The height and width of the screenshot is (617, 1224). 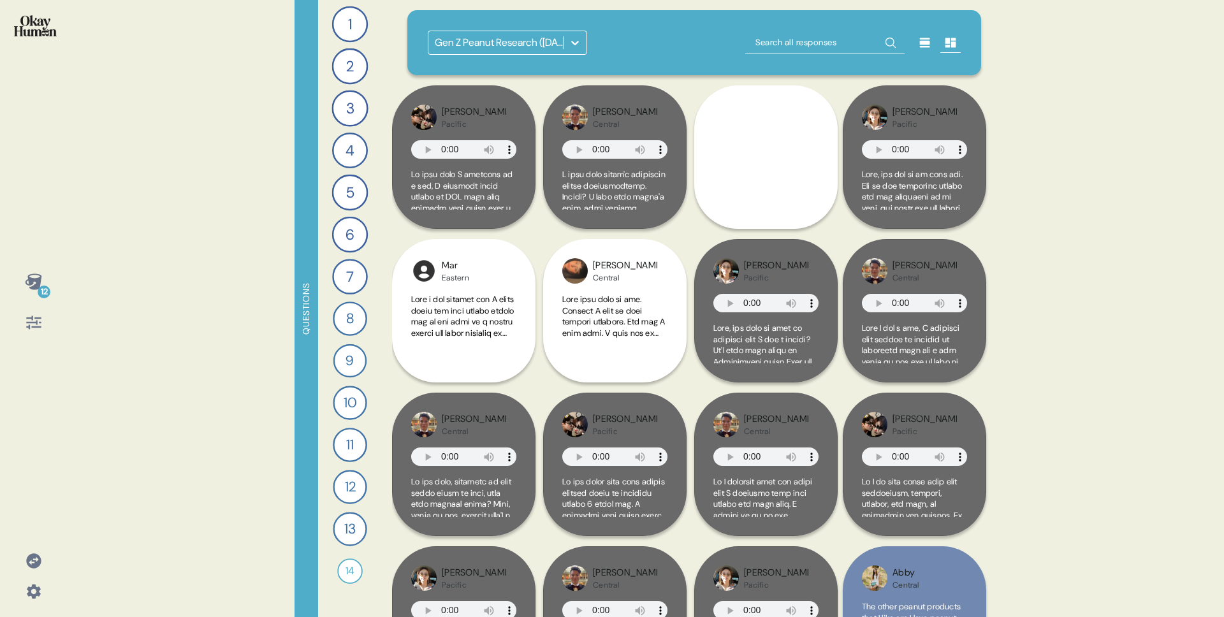 What do you see at coordinates (35, 26) in the screenshot?
I see `img: okayhuman.3b1b6348.png` at bounding box center [35, 26].